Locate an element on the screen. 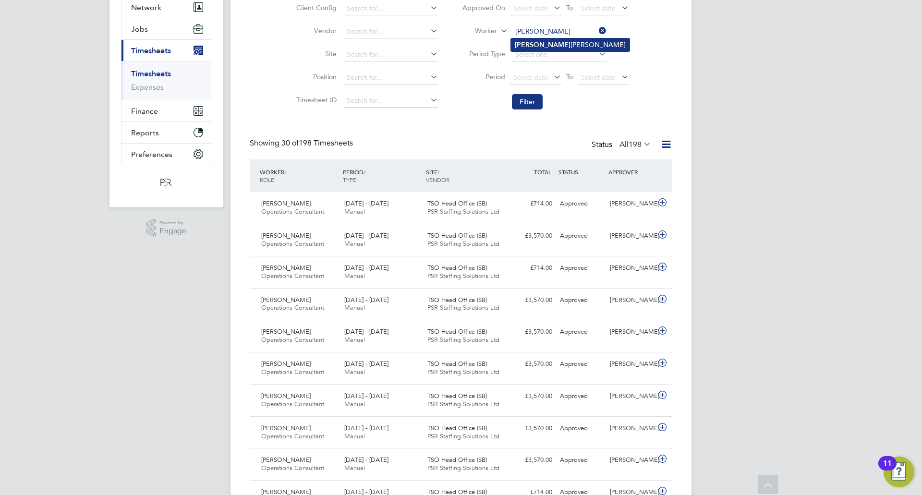 This screenshot has width=922, height=495. div: WORKER is located at coordinates (299, 176).